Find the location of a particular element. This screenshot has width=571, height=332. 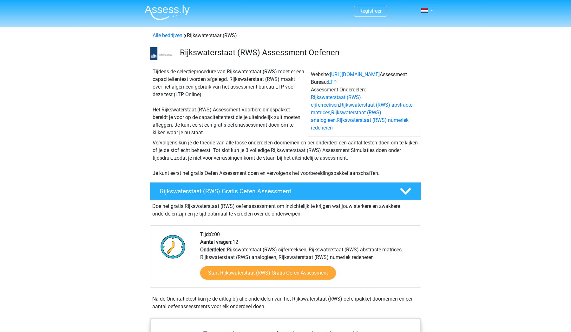

div: 8:00 12 Rijkswaterstaat (RWS) cijferreeksen, Rijkswaterstaat (RWS) abstracte matrices, Rijkswater... is located at coordinates (308, 259).